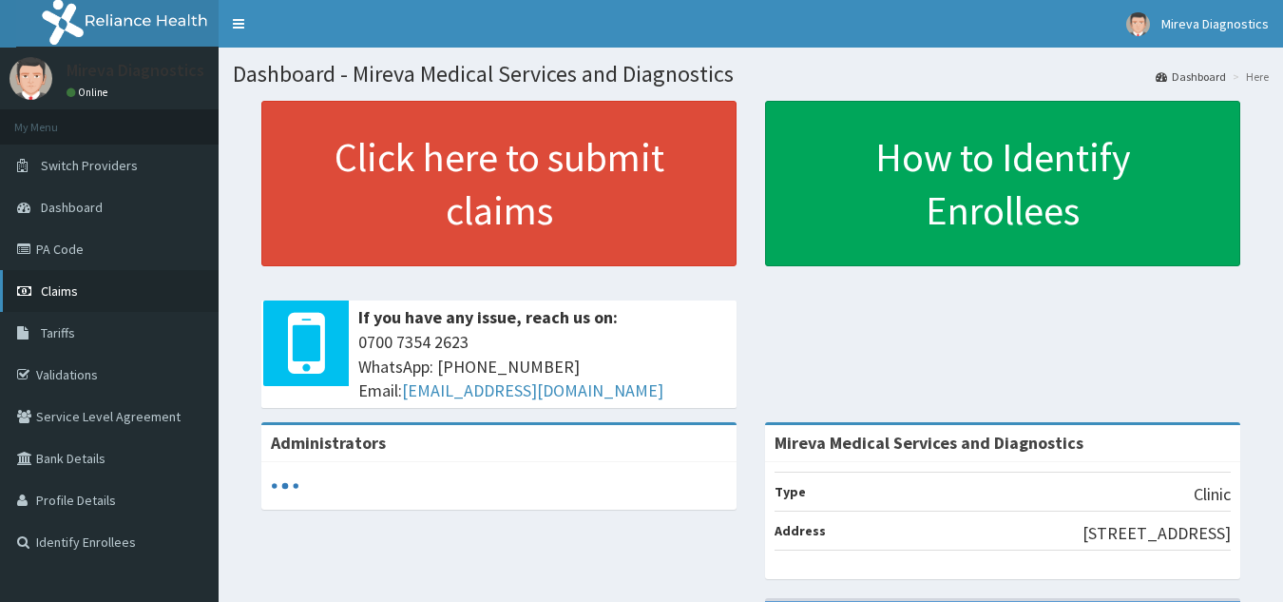 The image size is (1283, 602). I want to click on span: Dashboard, so click(71, 207).